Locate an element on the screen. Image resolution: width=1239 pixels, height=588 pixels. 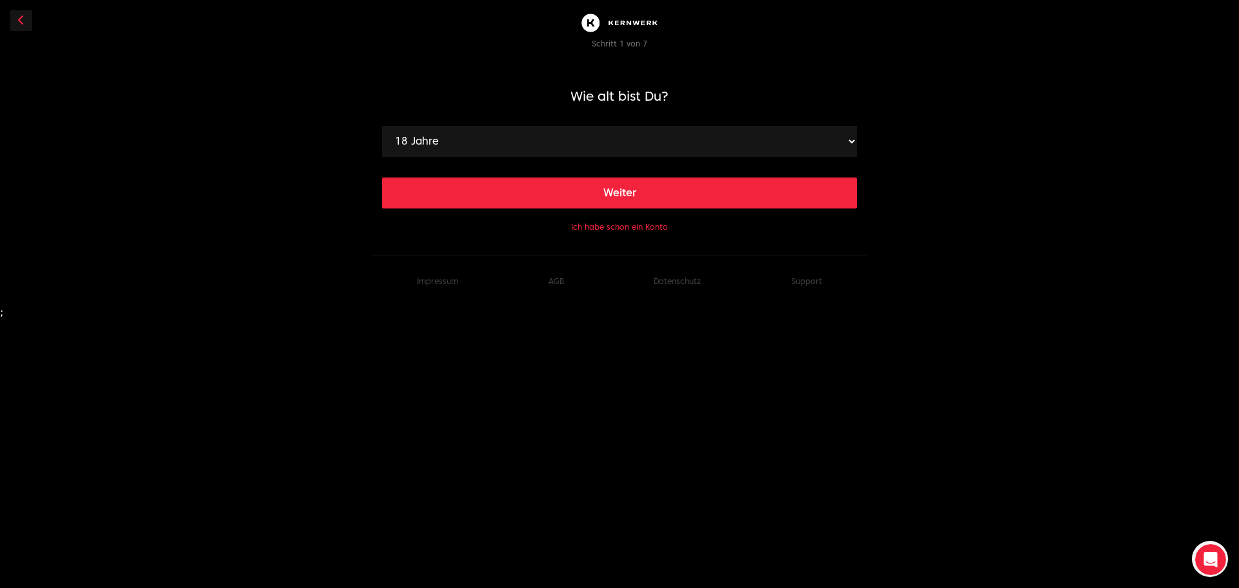
h1: Wie alt bist Du? is located at coordinates (620, 96).